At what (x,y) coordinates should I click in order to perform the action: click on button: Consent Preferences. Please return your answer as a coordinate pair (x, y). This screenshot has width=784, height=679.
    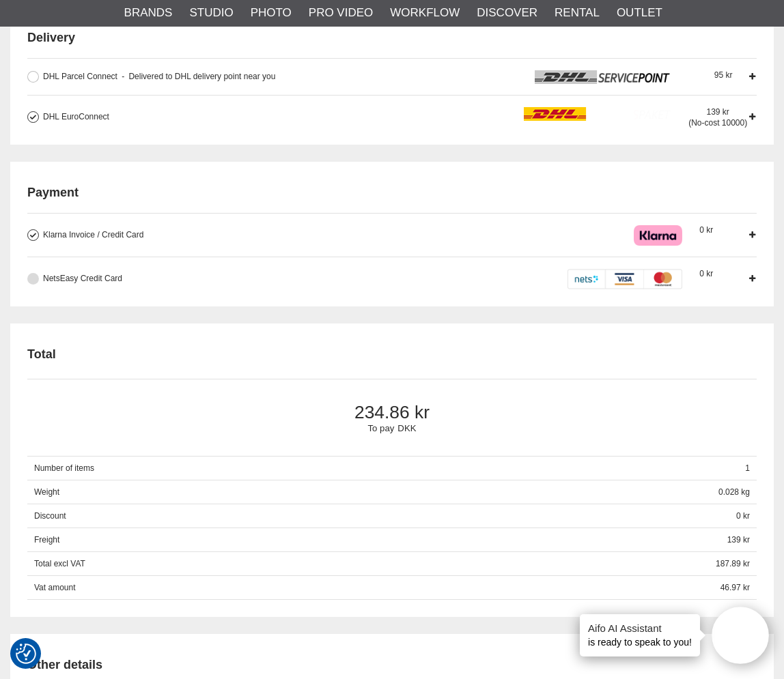
    Looking at the image, I should click on (26, 654).